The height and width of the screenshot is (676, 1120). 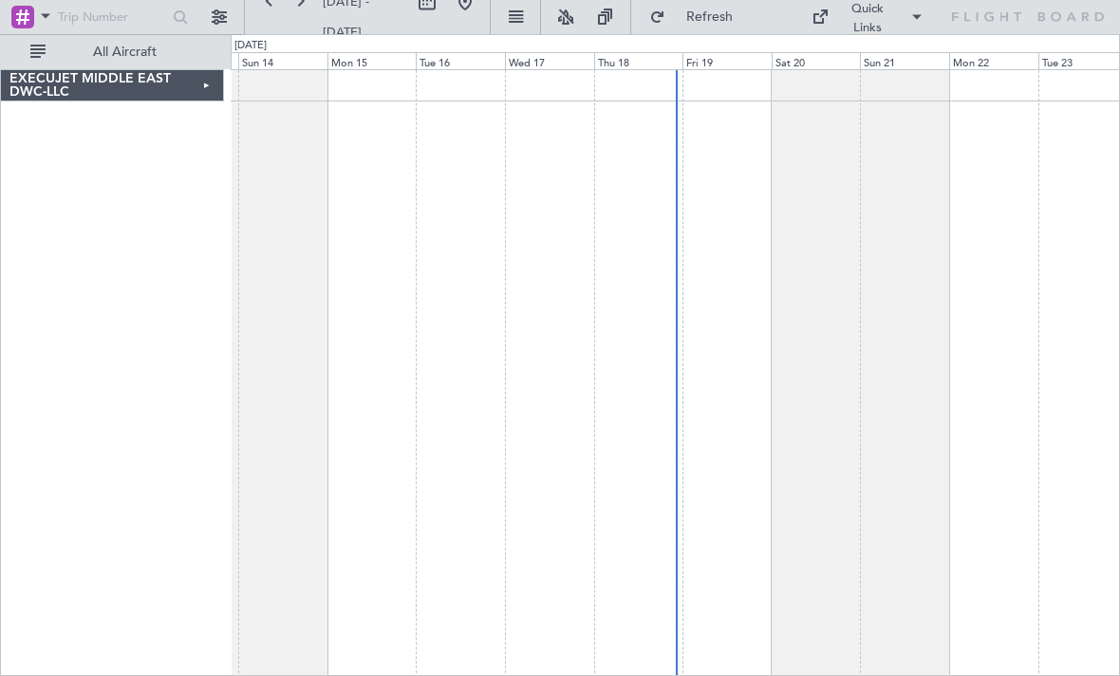 I want to click on div: Sat 20, so click(x=816, y=61).